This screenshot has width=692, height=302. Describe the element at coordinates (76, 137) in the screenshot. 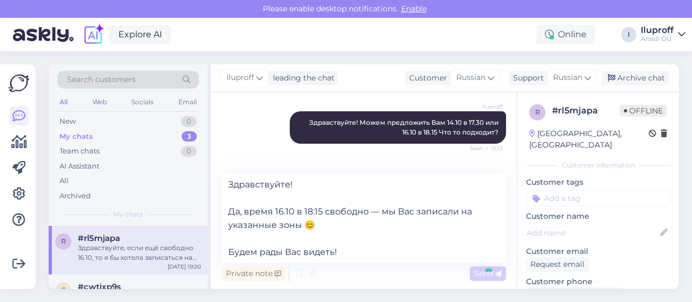

I see `div: My chats` at that location.